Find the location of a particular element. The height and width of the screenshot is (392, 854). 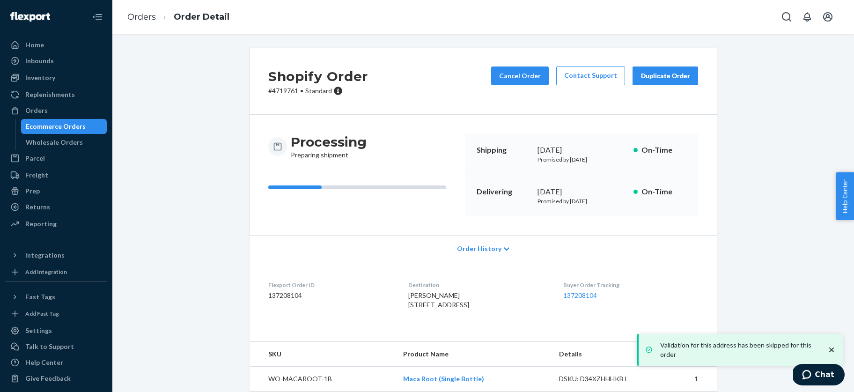

div: Parcel is located at coordinates (35, 158).